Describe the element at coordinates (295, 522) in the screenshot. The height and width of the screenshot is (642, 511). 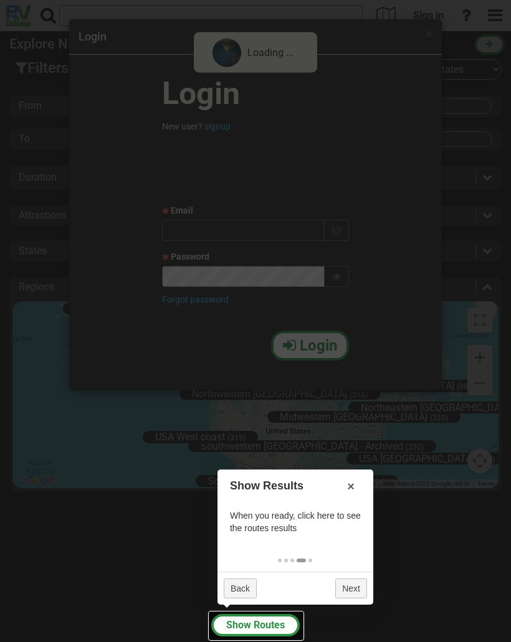
I see `div: When you ready, click here to see the routes results` at that location.